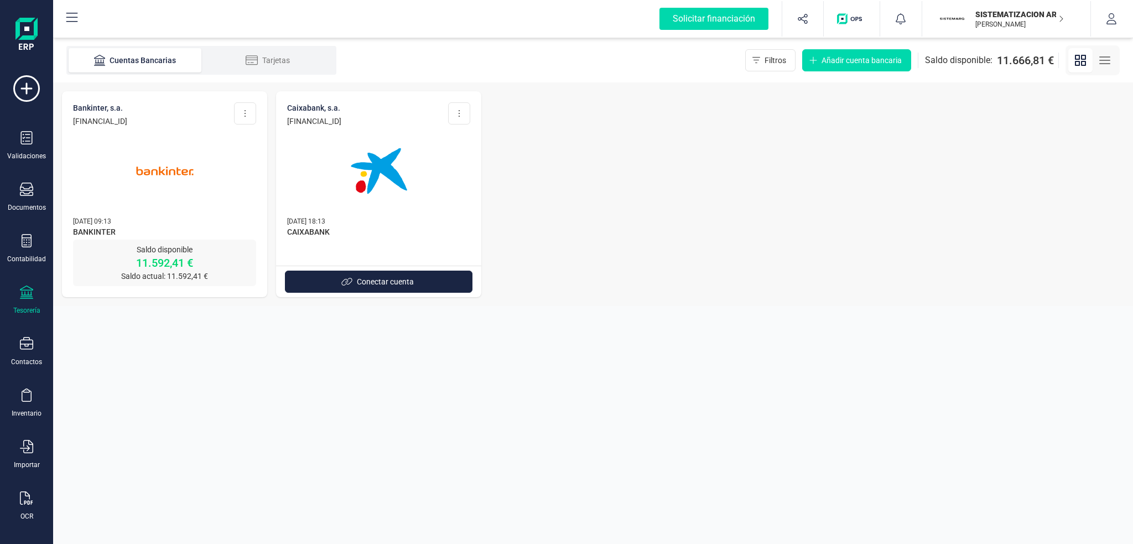  Describe the element at coordinates (314, 108) in the screenshot. I see `p: CAIXABANK, S.A.` at that location.